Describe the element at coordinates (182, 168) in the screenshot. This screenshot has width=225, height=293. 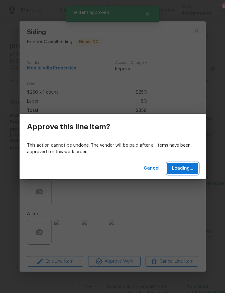
I see `span: Loading...` at that location.